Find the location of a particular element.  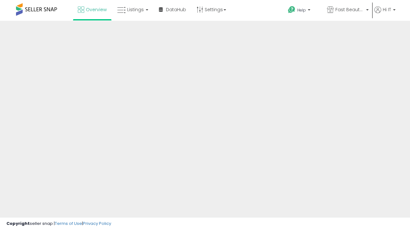

a: Terms of Use is located at coordinates (68, 224).